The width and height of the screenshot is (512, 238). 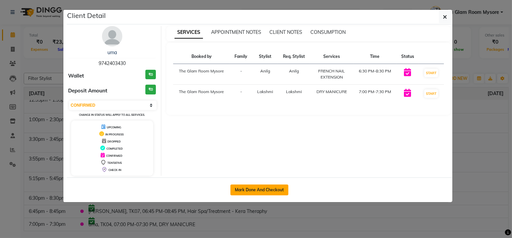 I want to click on span: Deposit Amount, so click(x=88, y=91).